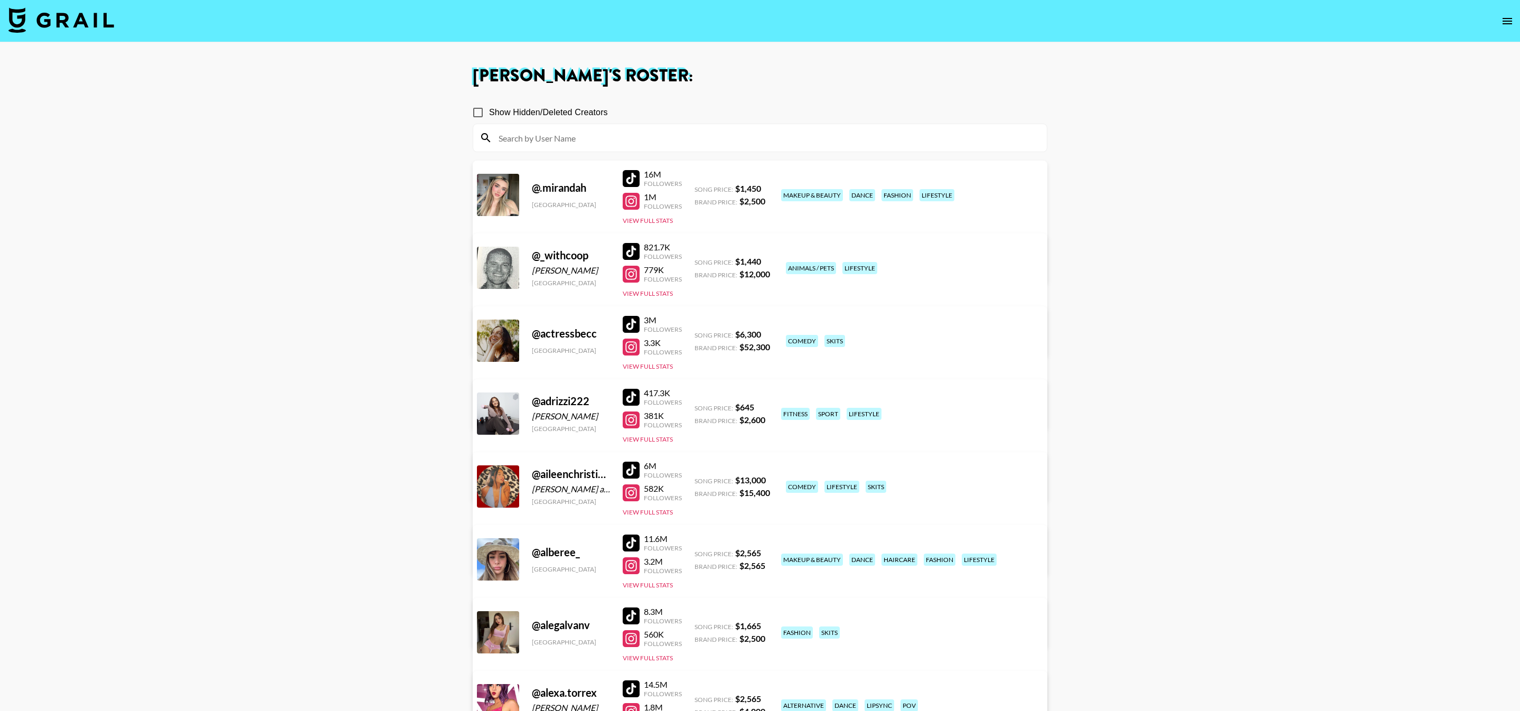 This screenshot has width=1520, height=711. Describe the element at coordinates (663, 343) in the screenshot. I see `div: 3.3K` at that location.